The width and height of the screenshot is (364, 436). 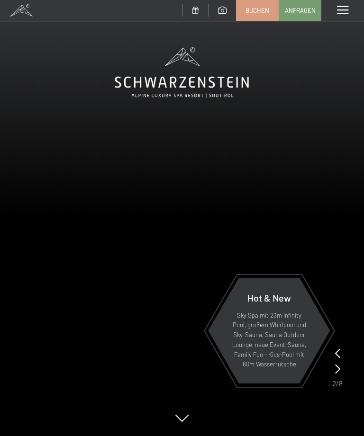 What do you see at coordinates (334, 383) in the screenshot?
I see `span: 2` at bounding box center [334, 383].